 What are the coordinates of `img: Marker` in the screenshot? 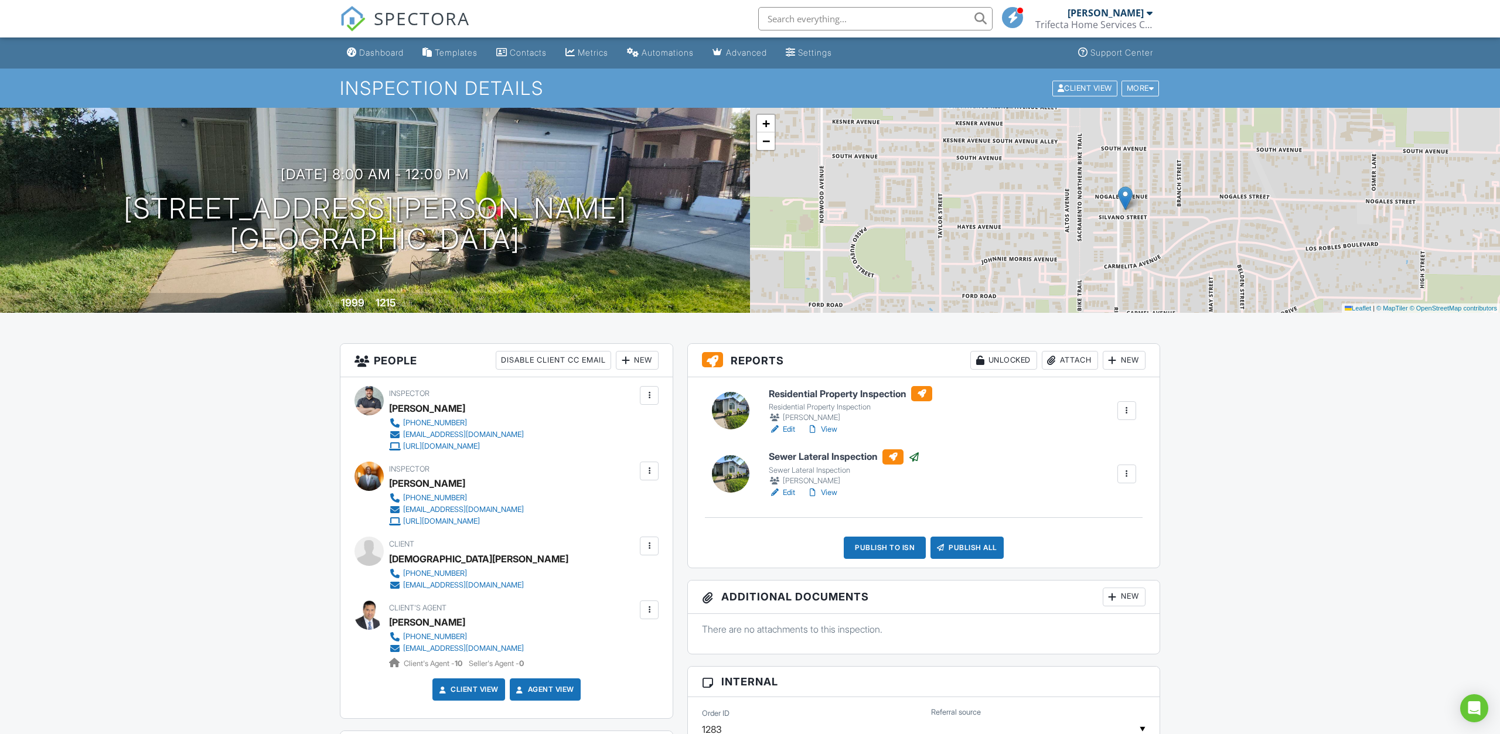 It's located at (1125, 198).